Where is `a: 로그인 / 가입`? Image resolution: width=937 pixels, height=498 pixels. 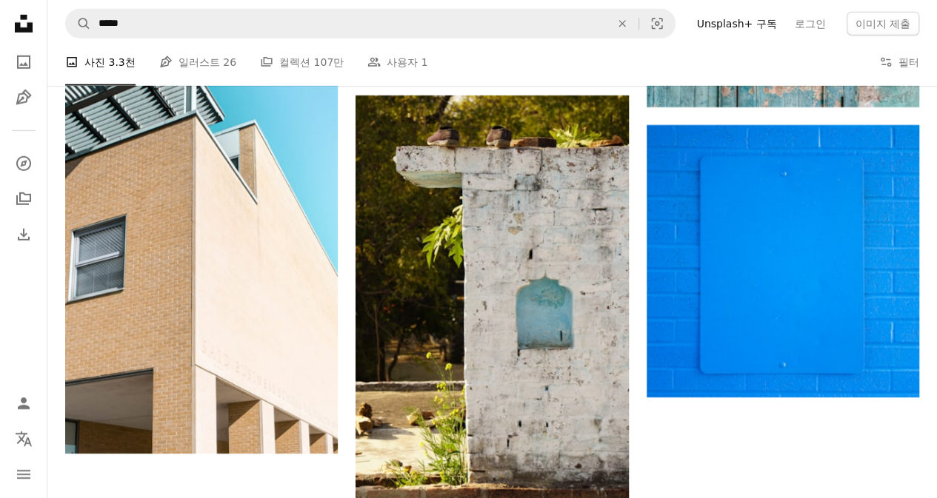
a: 로그인 / 가입 is located at coordinates (24, 404).